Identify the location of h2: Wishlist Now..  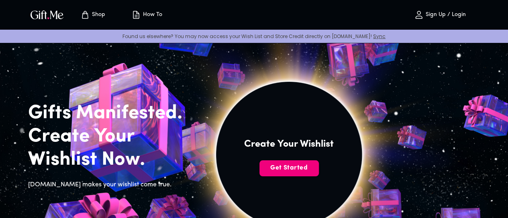
(112, 160).